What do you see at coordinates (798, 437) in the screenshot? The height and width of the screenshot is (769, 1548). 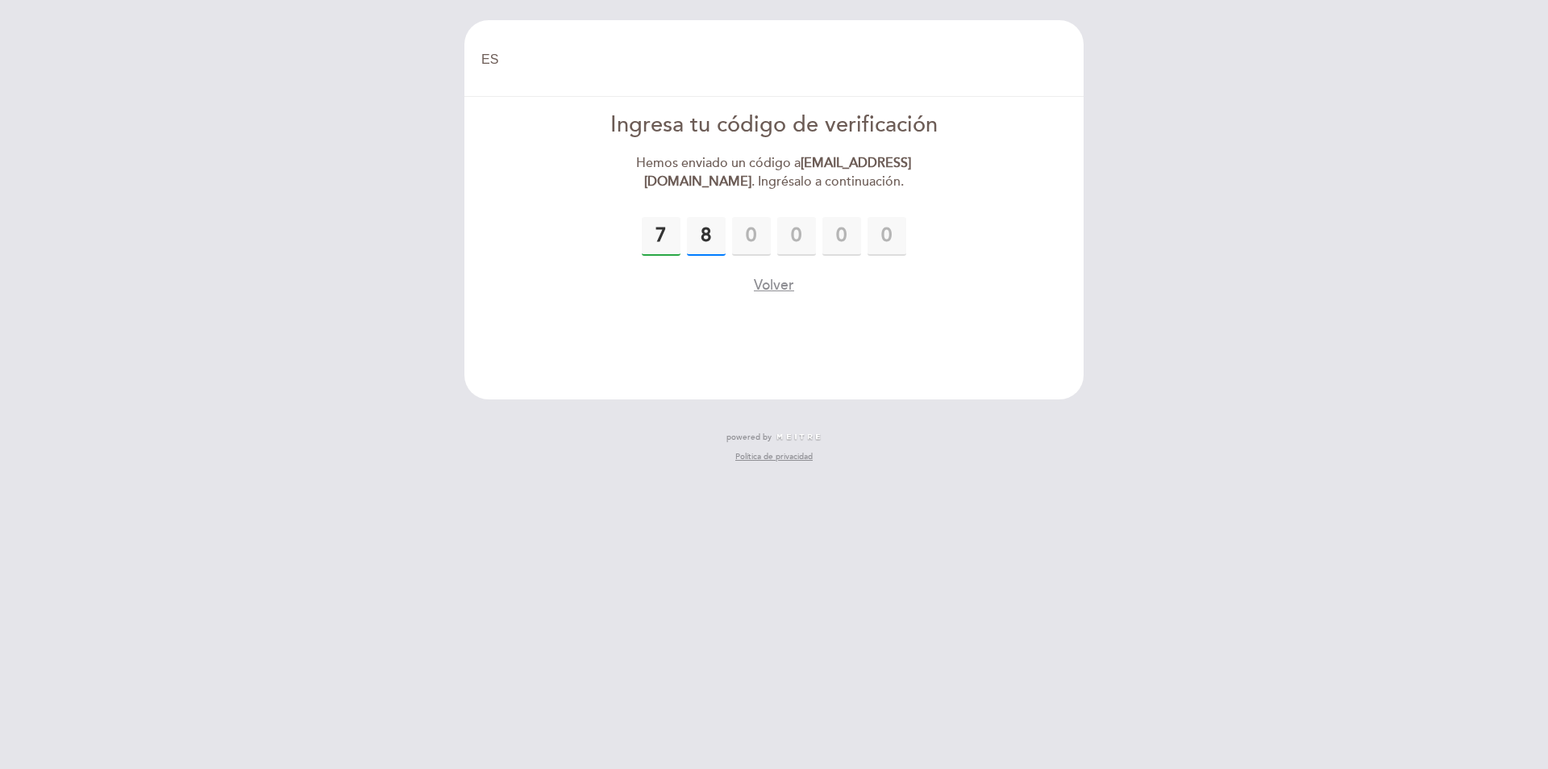 I see `img: MEITRE` at bounding box center [798, 437].